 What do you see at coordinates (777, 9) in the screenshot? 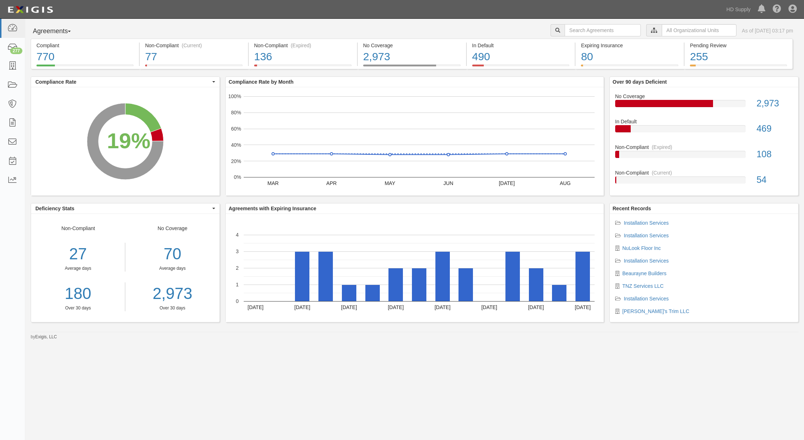
I see `i: Help Center - Complianz` at bounding box center [777, 9].